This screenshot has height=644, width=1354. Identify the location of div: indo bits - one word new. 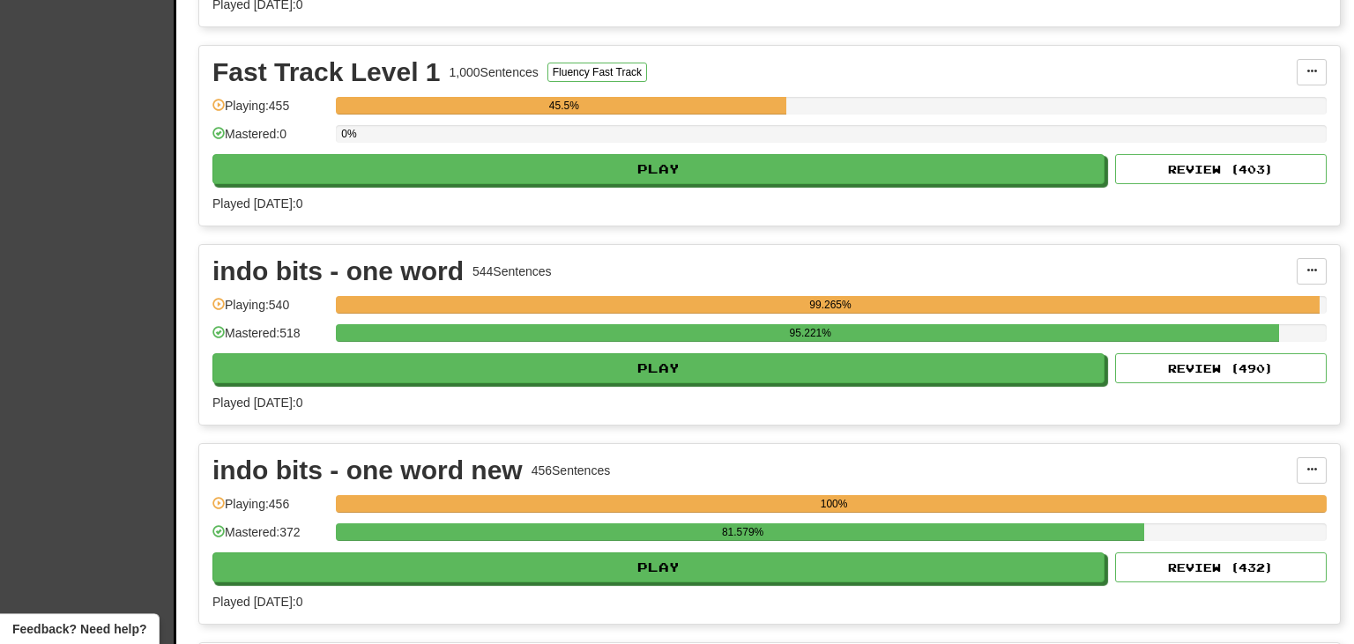
(368, 471).